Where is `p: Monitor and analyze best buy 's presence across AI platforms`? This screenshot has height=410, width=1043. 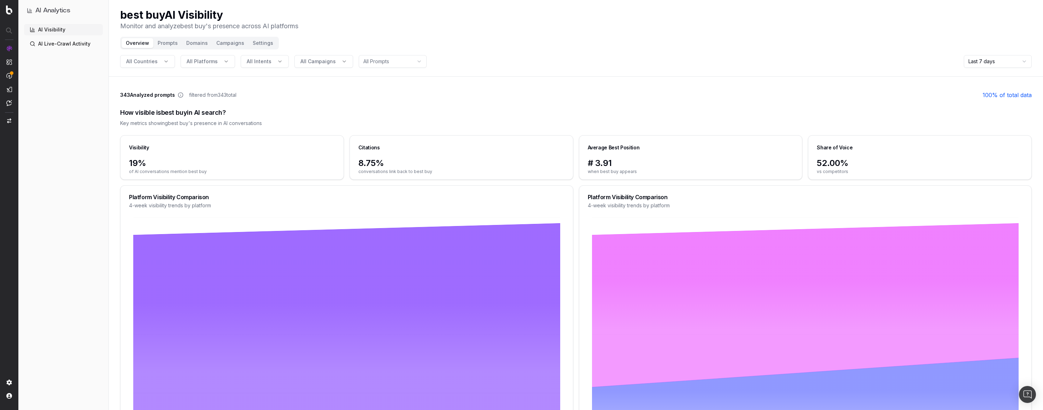 p: Monitor and analyze best buy 's presence across AI platforms is located at coordinates (209, 26).